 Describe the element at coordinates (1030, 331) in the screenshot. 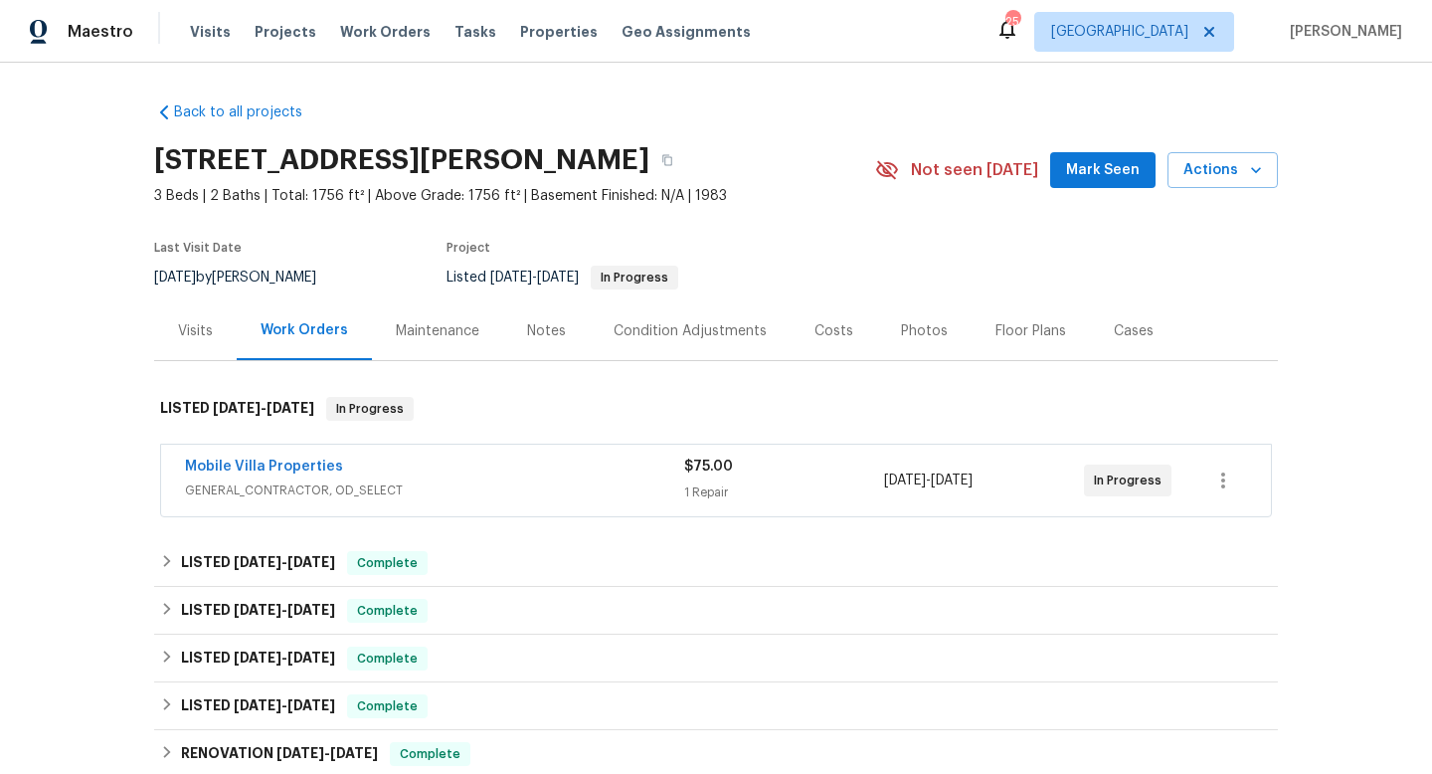

I see `div: Floor Plans` at that location.